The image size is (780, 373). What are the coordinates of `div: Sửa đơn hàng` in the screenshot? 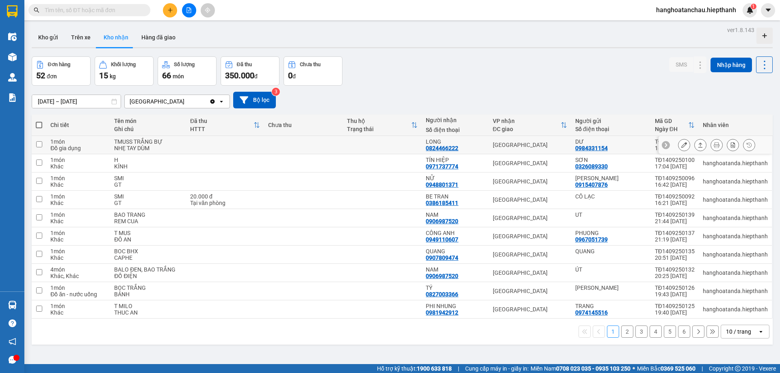 It's located at (684, 145).